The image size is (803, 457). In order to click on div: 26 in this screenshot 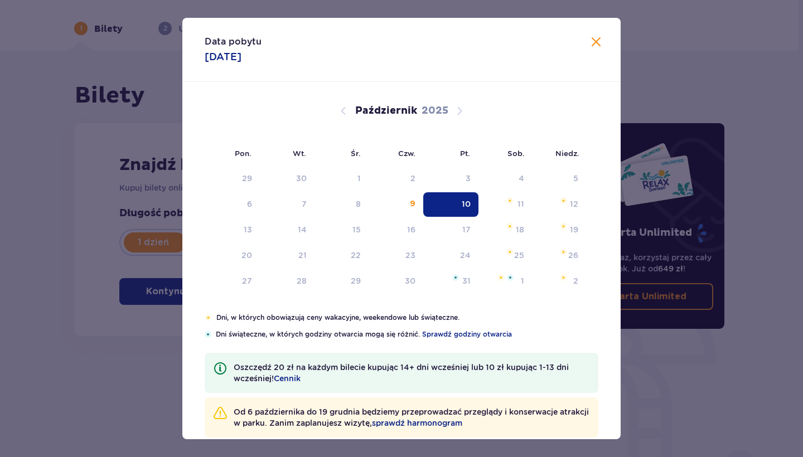, I will do `click(573, 255)`.